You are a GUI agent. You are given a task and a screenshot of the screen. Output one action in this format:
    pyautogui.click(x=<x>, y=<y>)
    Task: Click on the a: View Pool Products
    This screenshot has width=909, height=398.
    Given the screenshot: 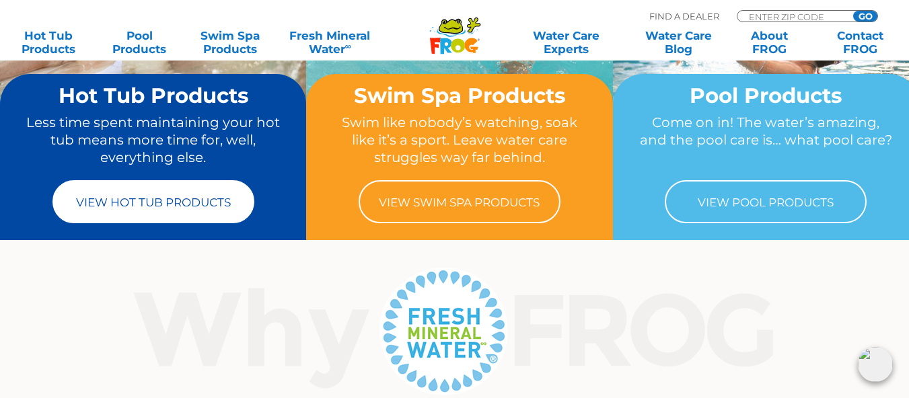 What is the action you would take?
    pyautogui.click(x=766, y=202)
    